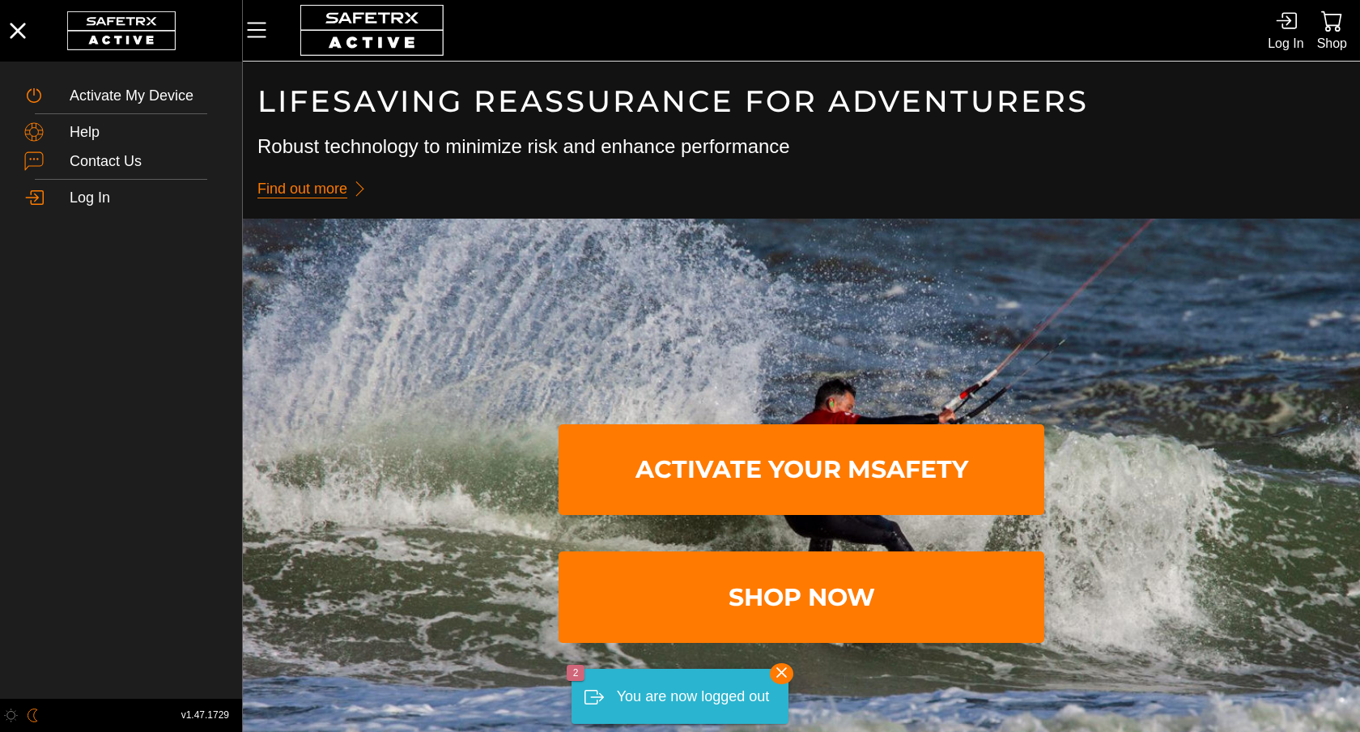 Image resolution: width=1360 pixels, height=732 pixels. What do you see at coordinates (143, 133) in the screenshot?
I see `div: Help` at bounding box center [143, 133].